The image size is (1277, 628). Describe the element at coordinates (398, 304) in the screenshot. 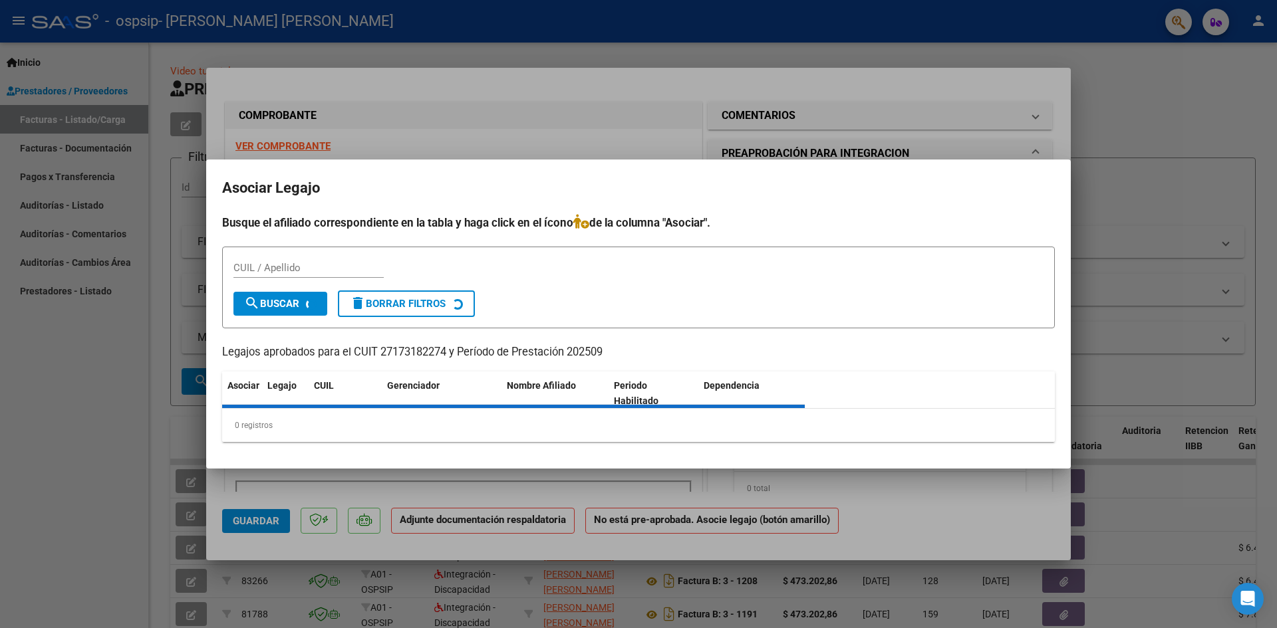

I see `span: Borrar Filtros` at that location.